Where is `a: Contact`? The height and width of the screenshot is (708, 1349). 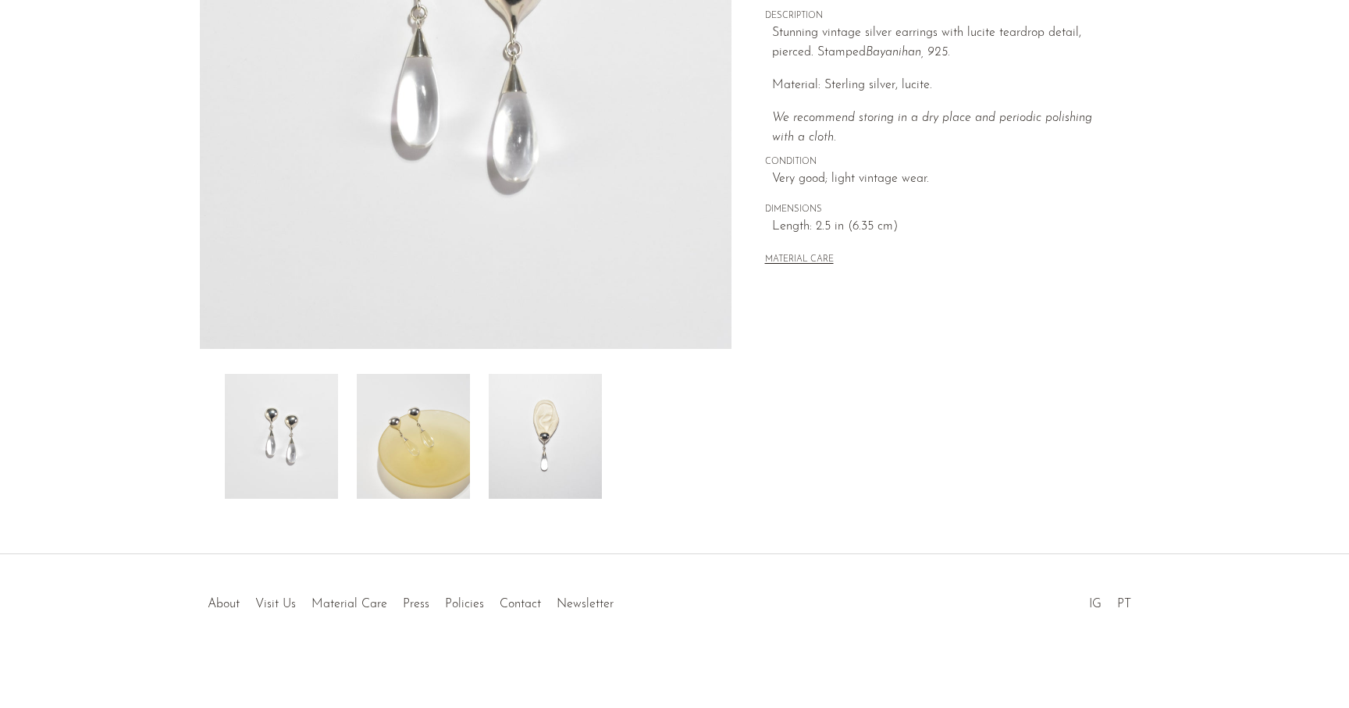
a: Contact is located at coordinates (520, 604).